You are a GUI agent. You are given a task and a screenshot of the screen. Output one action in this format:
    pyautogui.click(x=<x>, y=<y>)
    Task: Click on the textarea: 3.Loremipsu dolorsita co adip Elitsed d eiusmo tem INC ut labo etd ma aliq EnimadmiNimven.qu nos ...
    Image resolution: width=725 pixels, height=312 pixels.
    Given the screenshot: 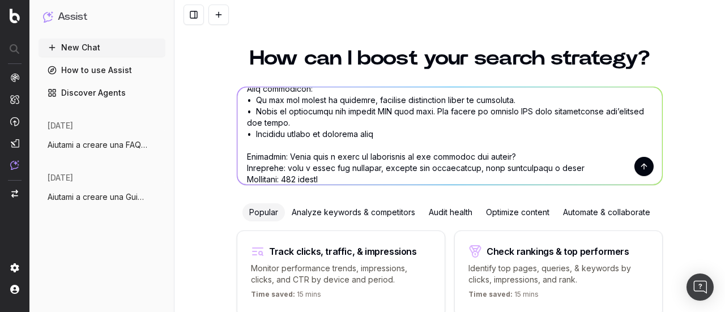 What is the action you would take?
    pyautogui.click(x=450, y=136)
    